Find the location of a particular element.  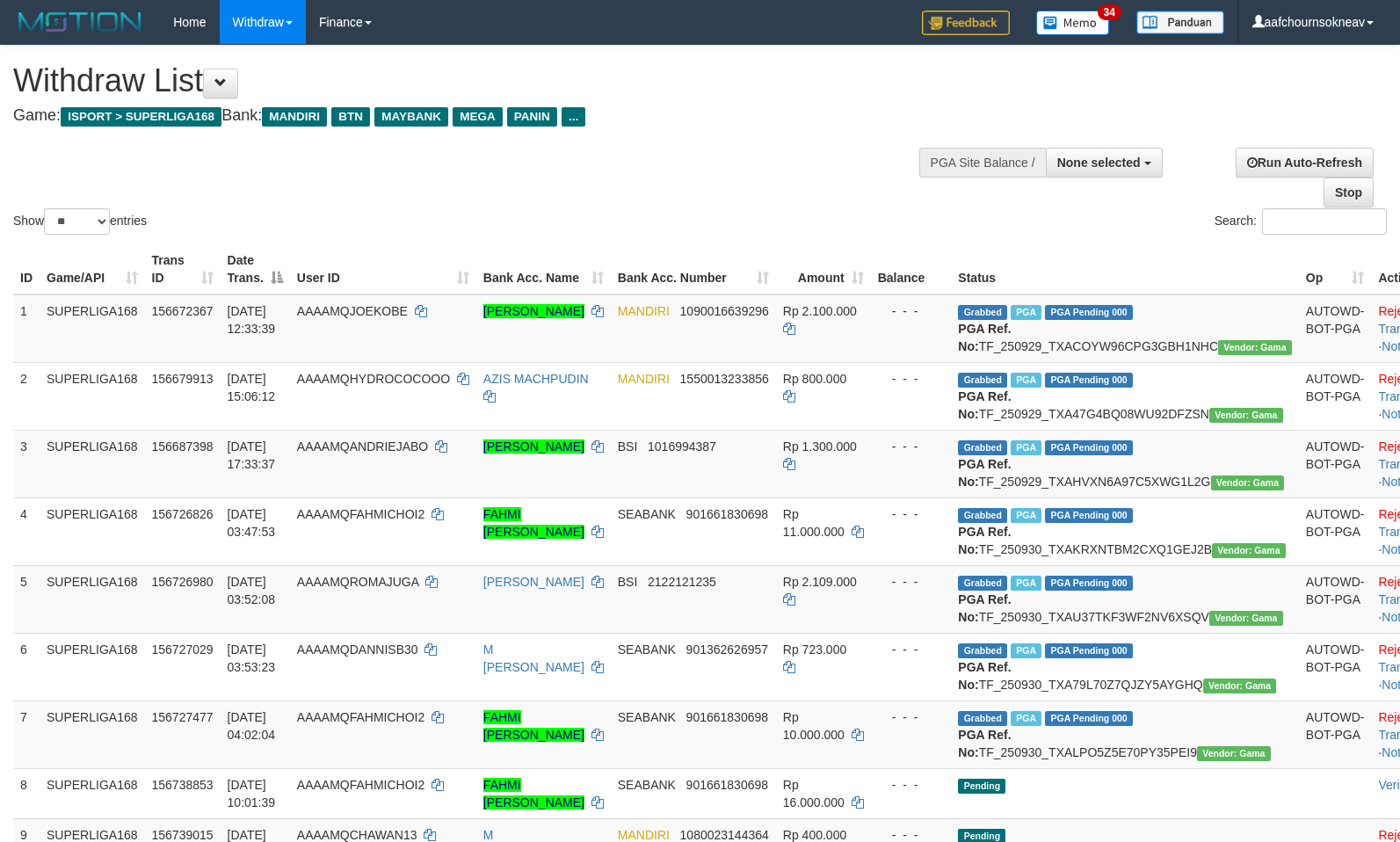

span: 156679913 is located at coordinates (183, 379).